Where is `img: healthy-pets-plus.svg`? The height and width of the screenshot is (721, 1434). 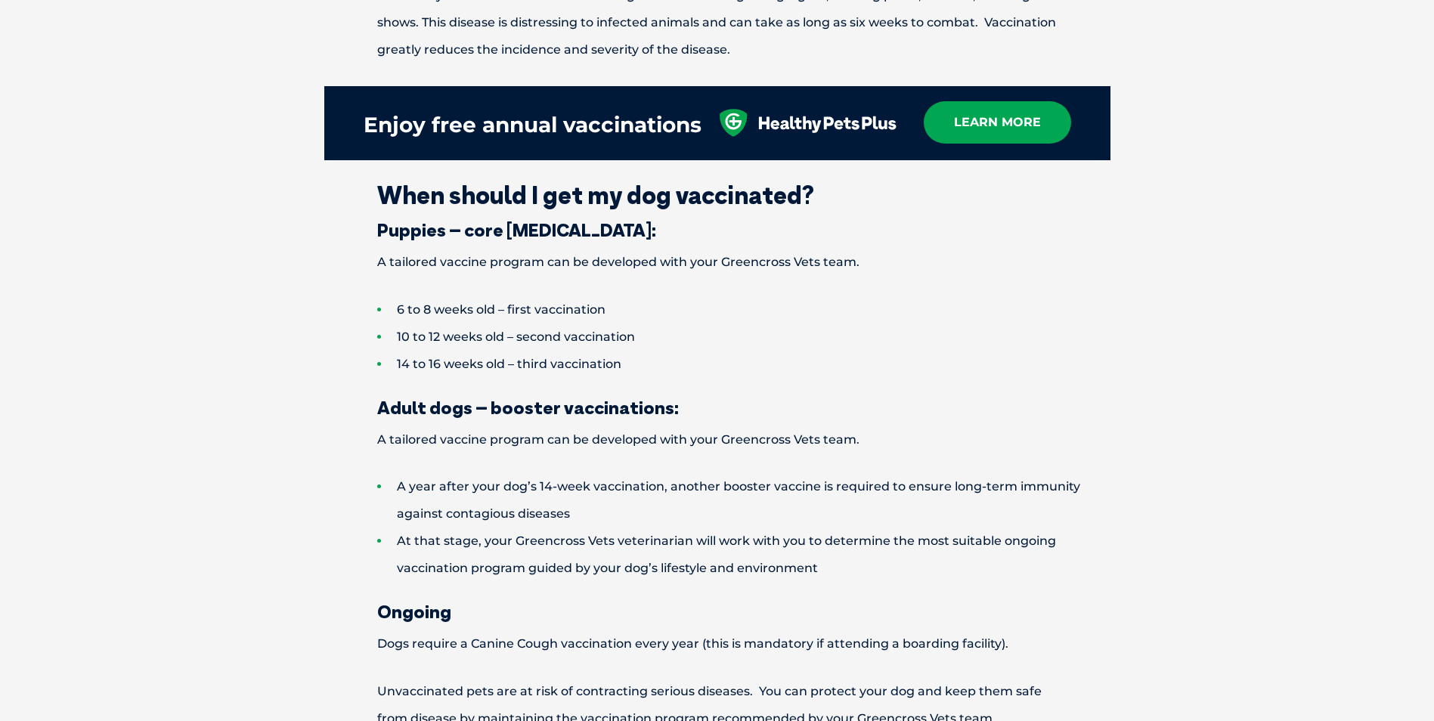
img: healthy-pets-plus.svg is located at coordinates (807, 122).